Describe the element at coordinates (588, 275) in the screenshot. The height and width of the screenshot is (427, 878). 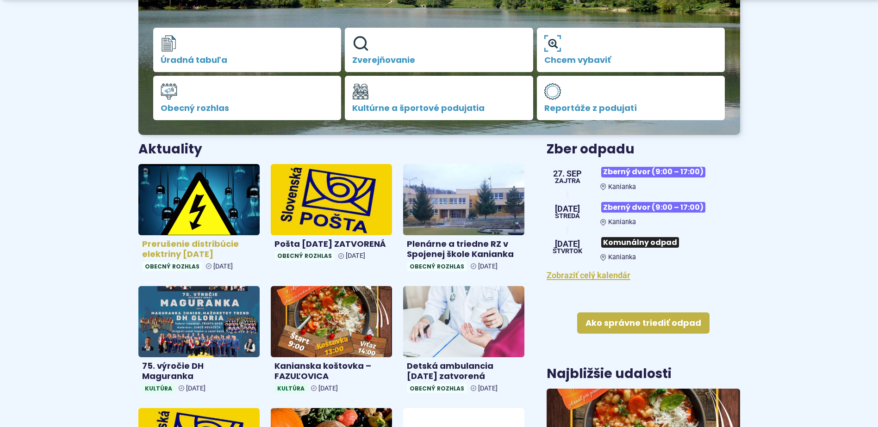
I see `a: Zobraziť celý kalendár` at that location.